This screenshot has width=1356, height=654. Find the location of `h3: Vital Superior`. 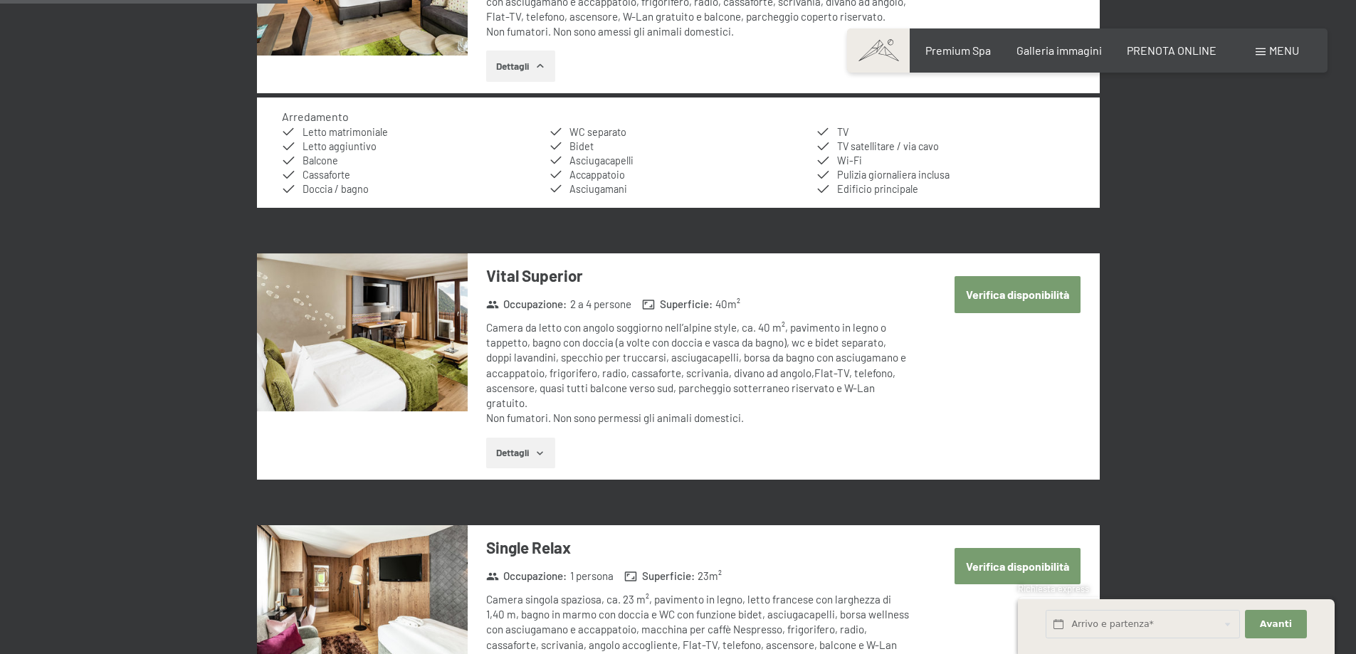

h3: Vital Superior is located at coordinates (698, 275).